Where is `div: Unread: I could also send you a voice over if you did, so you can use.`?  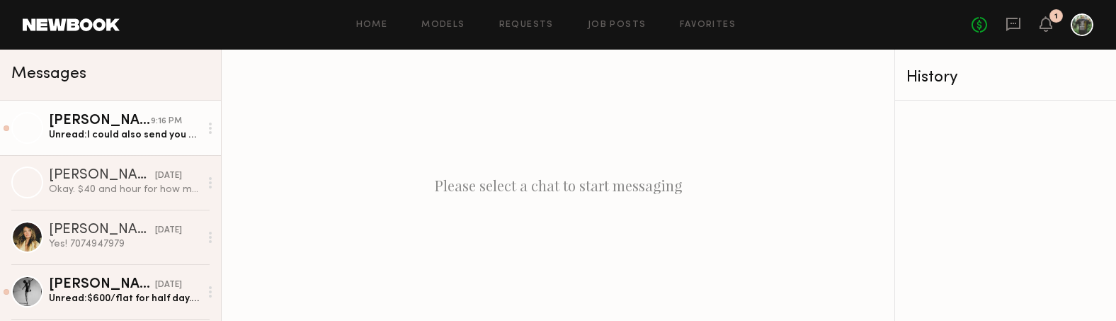
div: Unread: I could also send you a voice over if you did, so you can use. is located at coordinates (124, 135).